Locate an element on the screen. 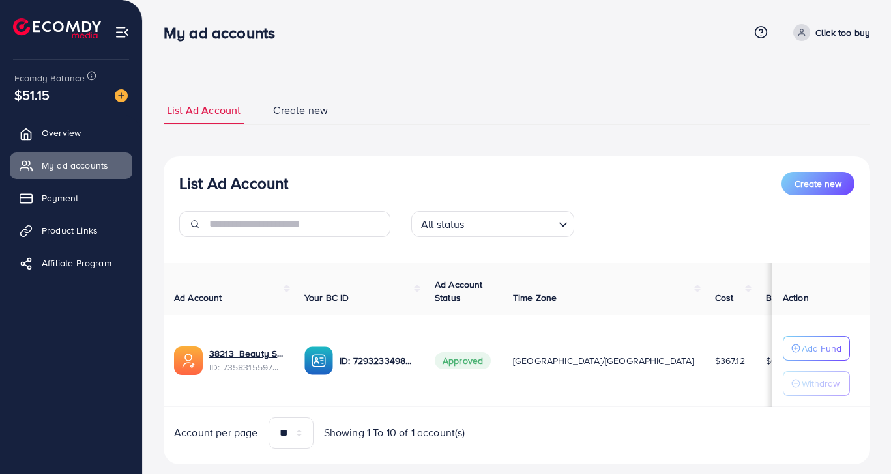 This screenshot has height=474, width=891. span: Payment is located at coordinates (60, 198).